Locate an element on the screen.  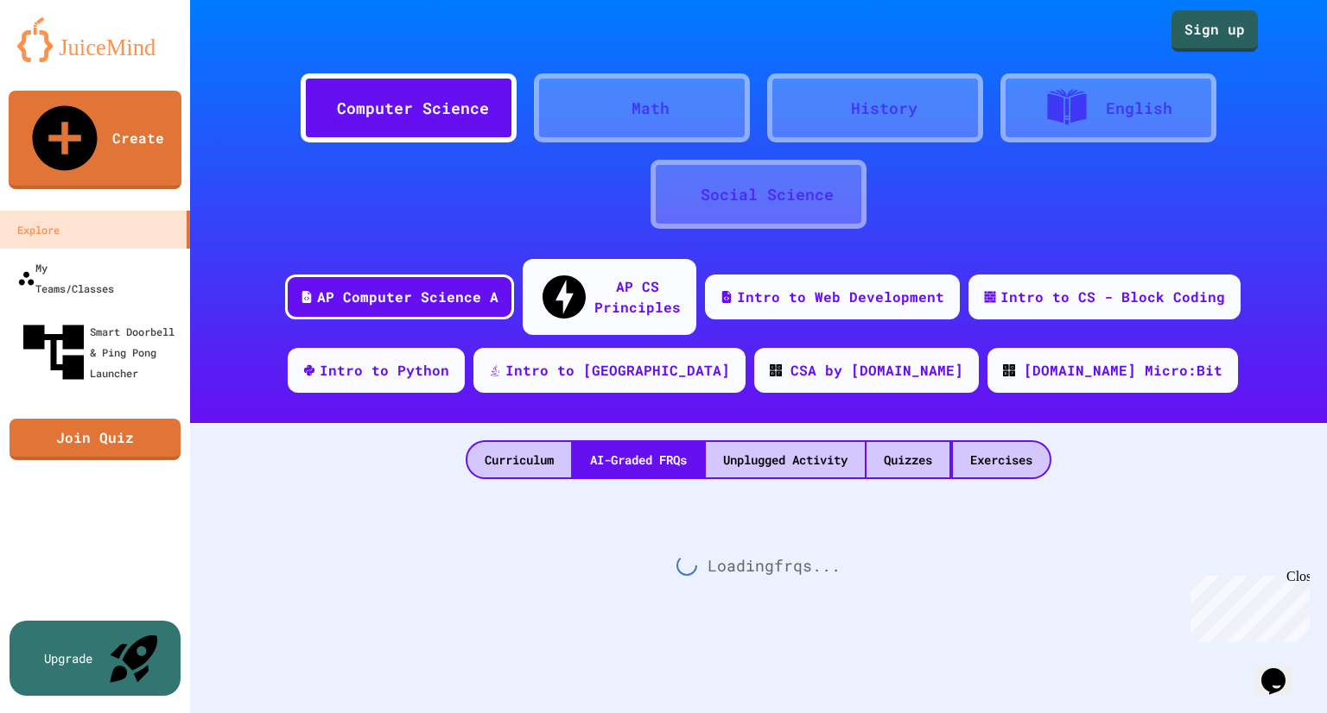
div: Unplugged Activity is located at coordinates (785, 460).